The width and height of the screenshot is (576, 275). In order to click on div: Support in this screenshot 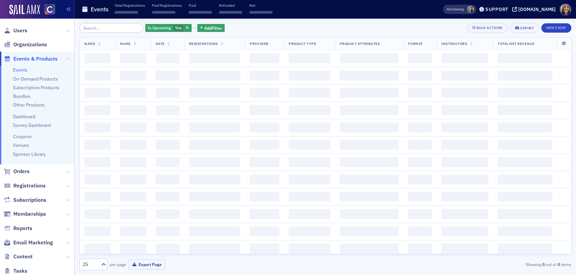, I will do `click(496, 9)`.